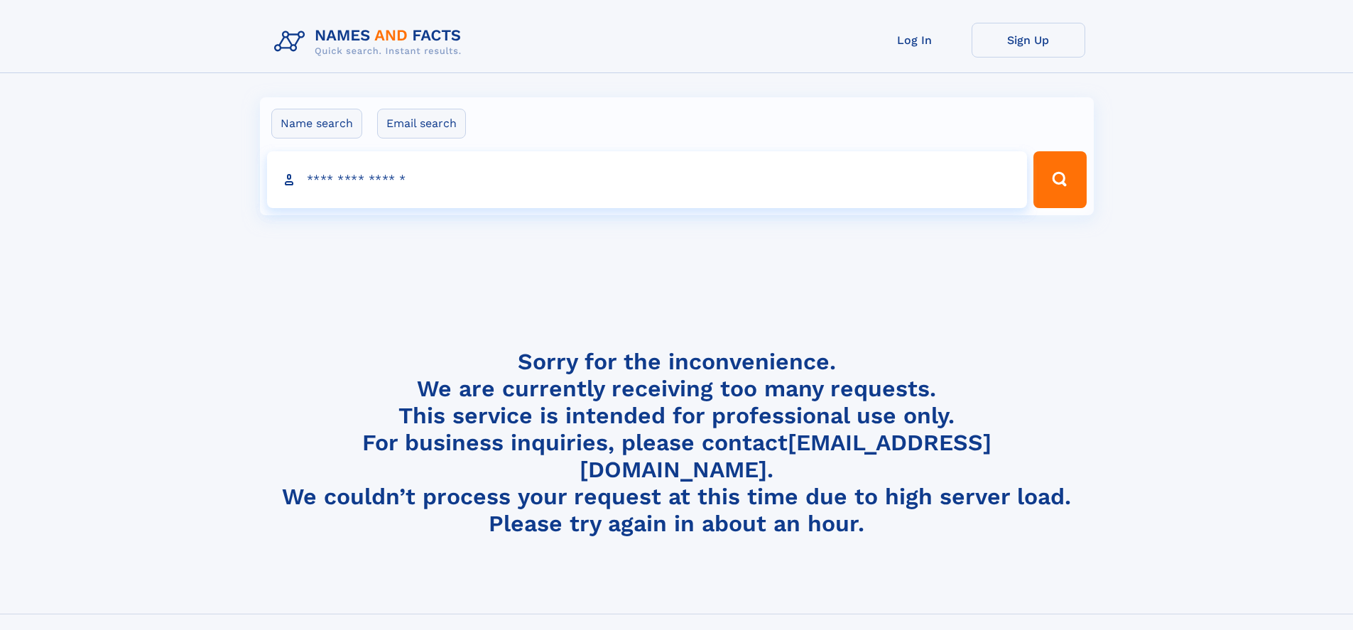  What do you see at coordinates (647, 180) in the screenshot?
I see `input: search input` at bounding box center [647, 180].